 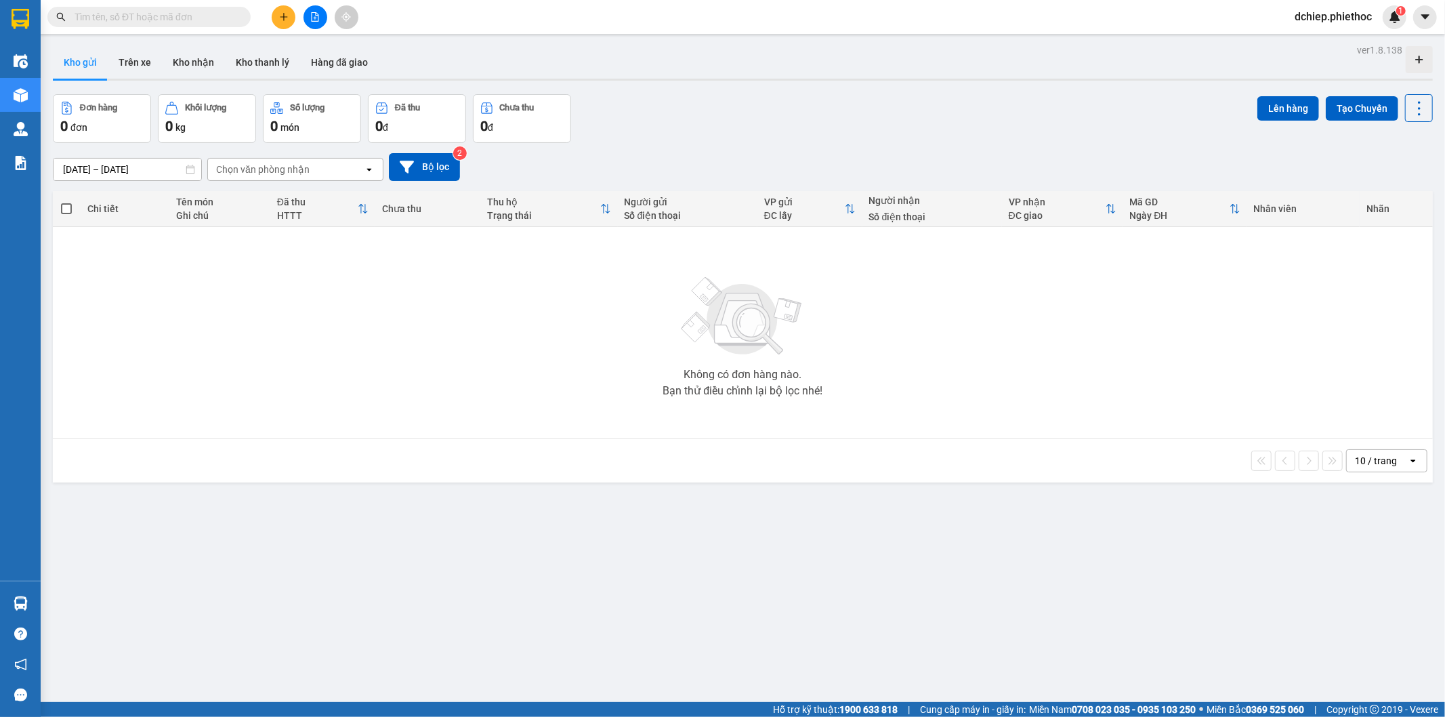 I want to click on span: Miền Nam, so click(x=1112, y=709).